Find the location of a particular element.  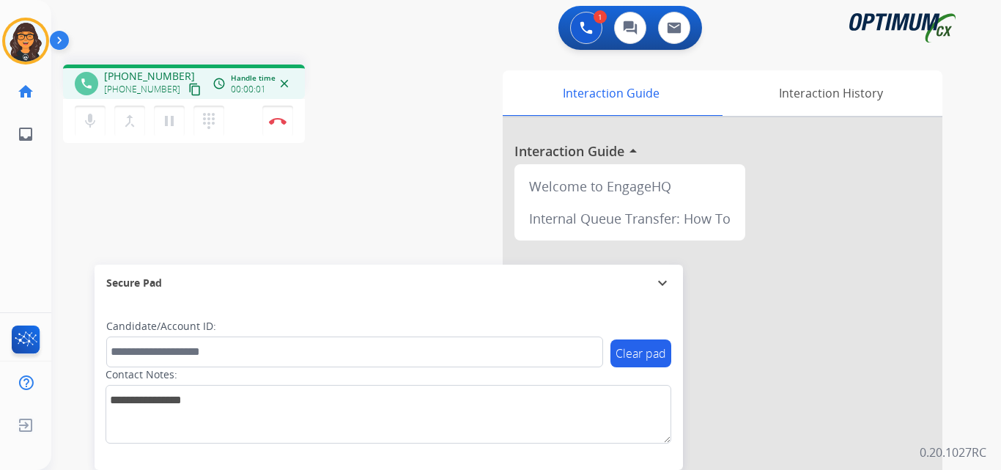

mat-icon: expand_more is located at coordinates (662, 283).